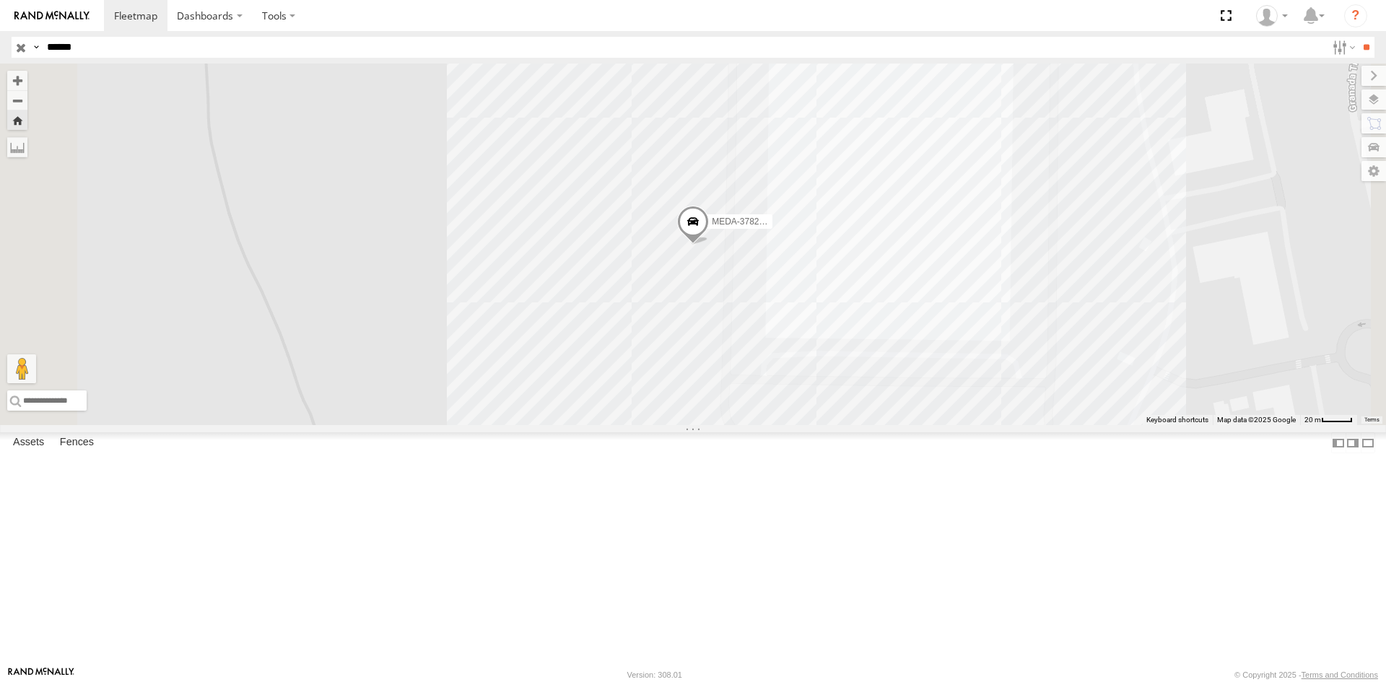 The height and width of the screenshot is (682, 1386). Describe the element at coordinates (1177, 420) in the screenshot. I see `button: Keyboard shortcuts` at that location.